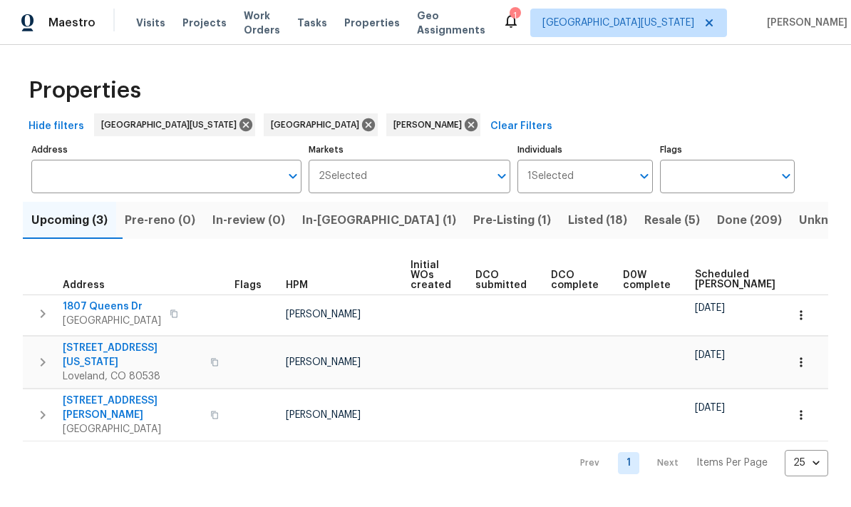 The height and width of the screenshot is (507, 851). What do you see at coordinates (697, 462) in the screenshot?
I see `nav: Pagination Navigation` at bounding box center [697, 462].